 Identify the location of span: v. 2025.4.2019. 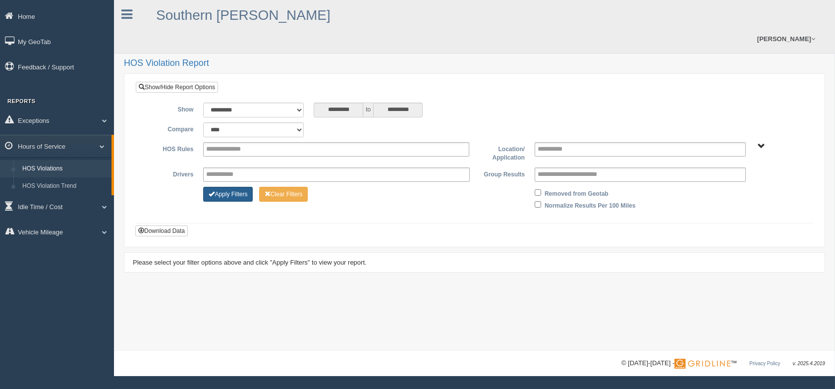
(809, 363).